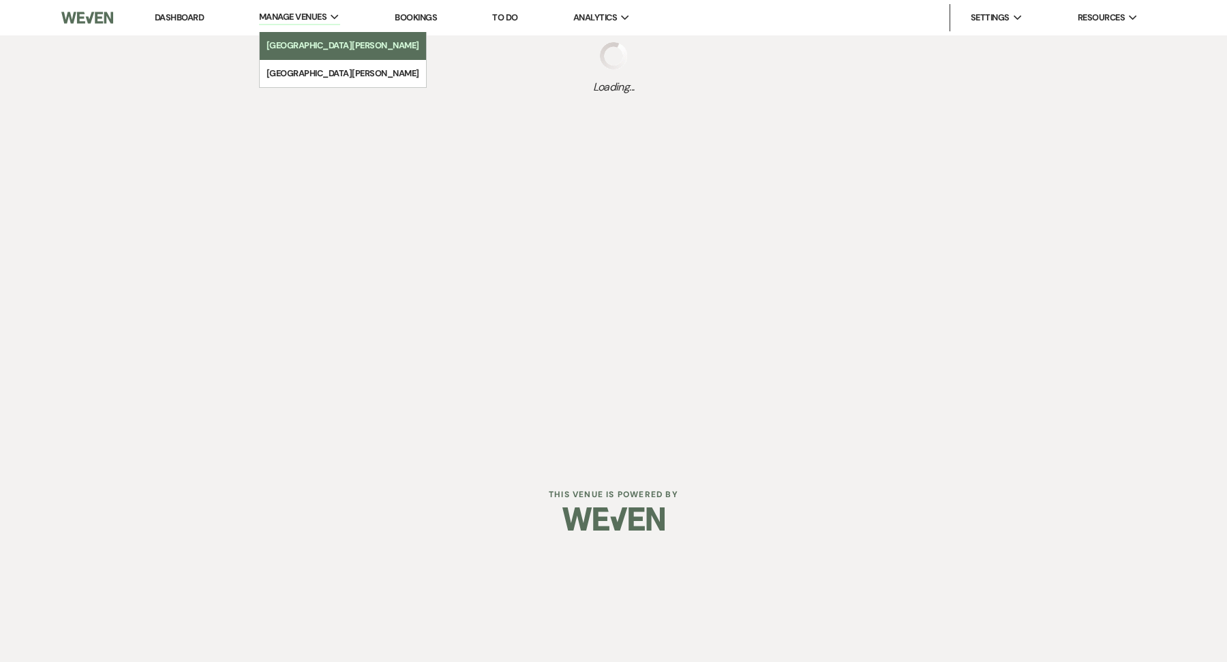 The image size is (1227, 662). What do you see at coordinates (1101, 18) in the screenshot?
I see `span: Resources` at bounding box center [1101, 18].